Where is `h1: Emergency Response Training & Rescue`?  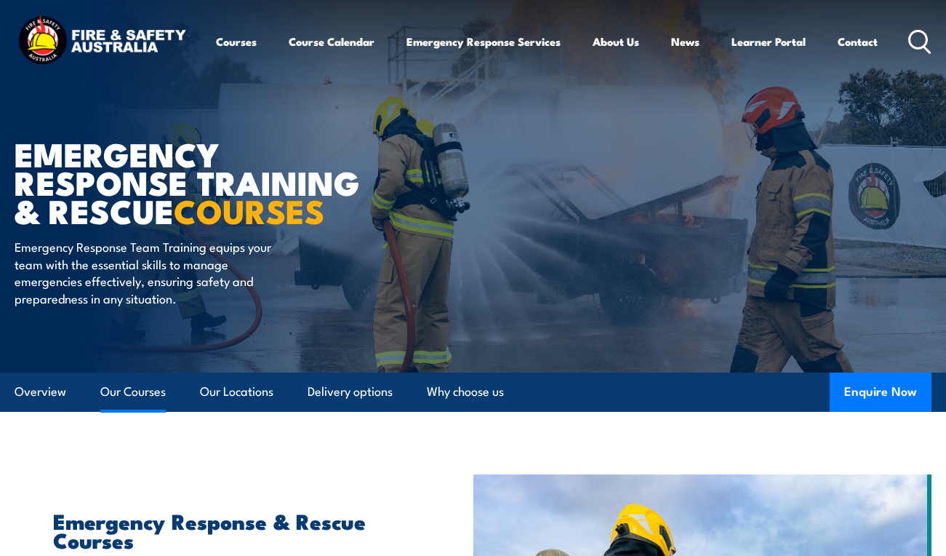
h1: Emergency Response Training & Rescue is located at coordinates (194, 181).